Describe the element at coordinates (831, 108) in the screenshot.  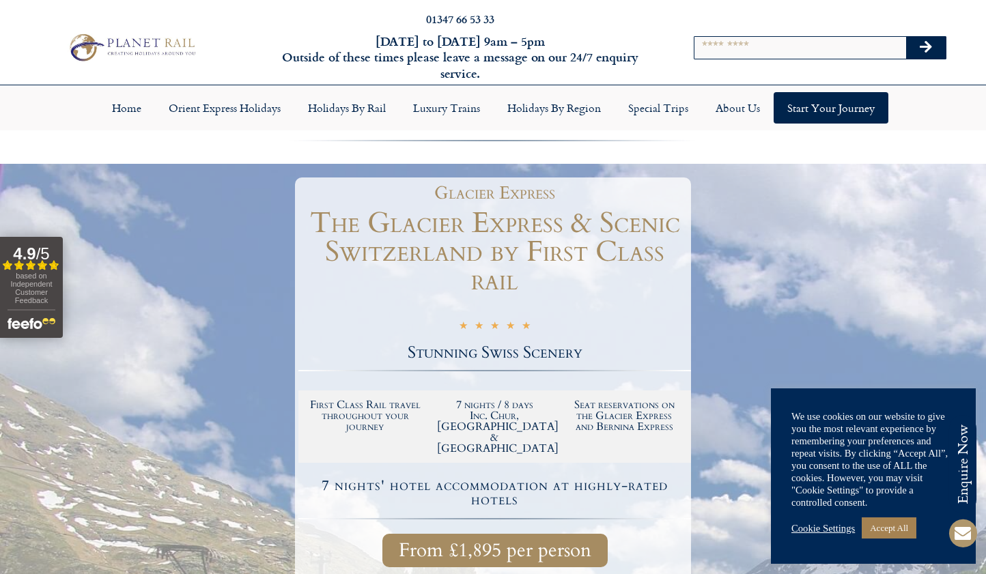
I see `a: Start your Journey` at that location.